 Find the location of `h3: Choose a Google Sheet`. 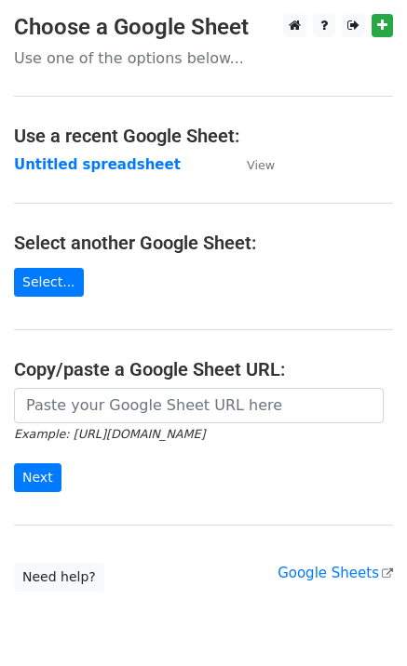

h3: Choose a Google Sheet is located at coordinates (203, 27).